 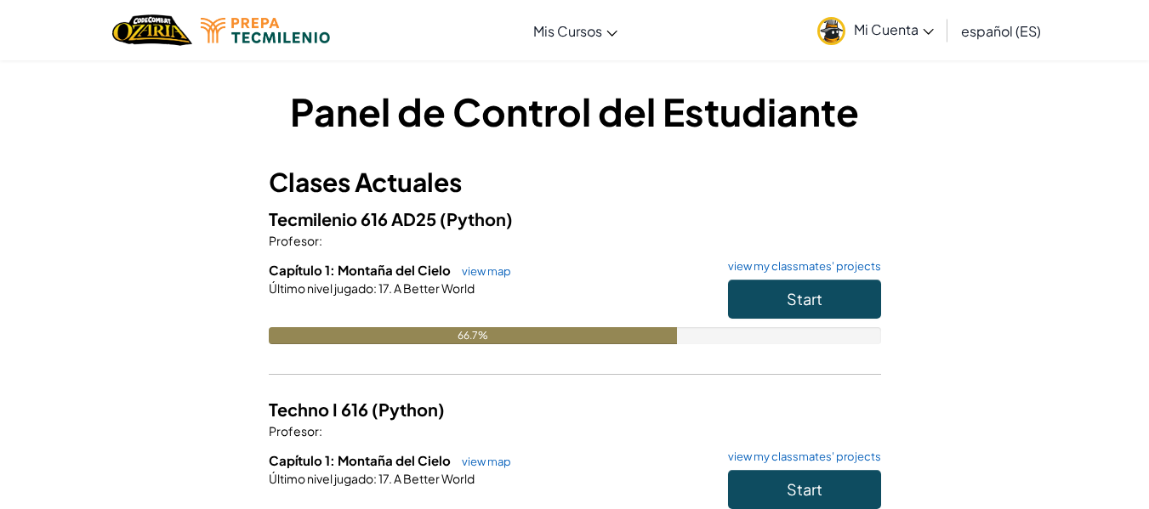 I want to click on h1: Panel de Control del Estudiante, so click(x=575, y=111).